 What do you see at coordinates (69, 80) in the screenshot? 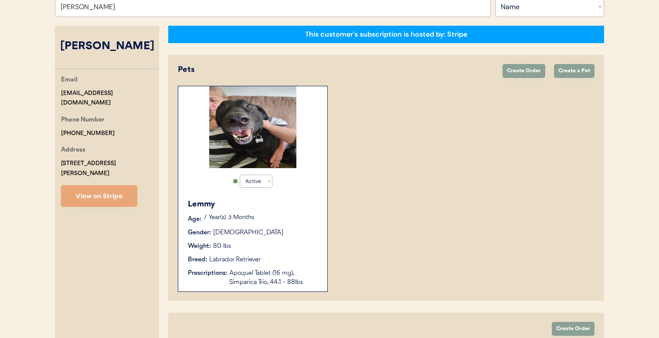
I see `div: Email` at bounding box center [69, 80].